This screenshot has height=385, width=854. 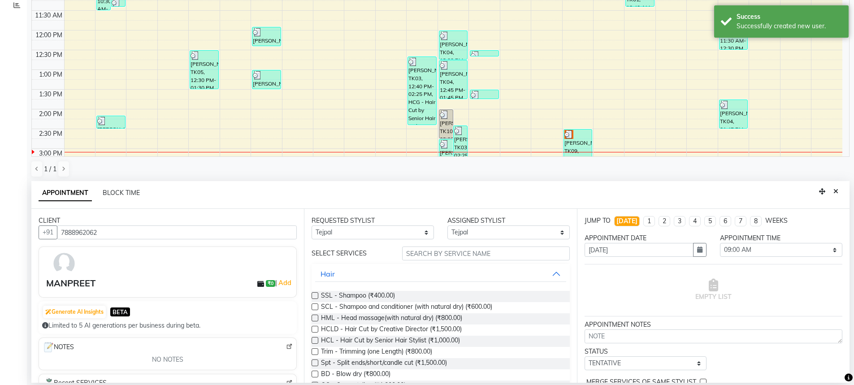 What do you see at coordinates (710, 221) in the screenshot?
I see `li: 5` at bounding box center [710, 221].